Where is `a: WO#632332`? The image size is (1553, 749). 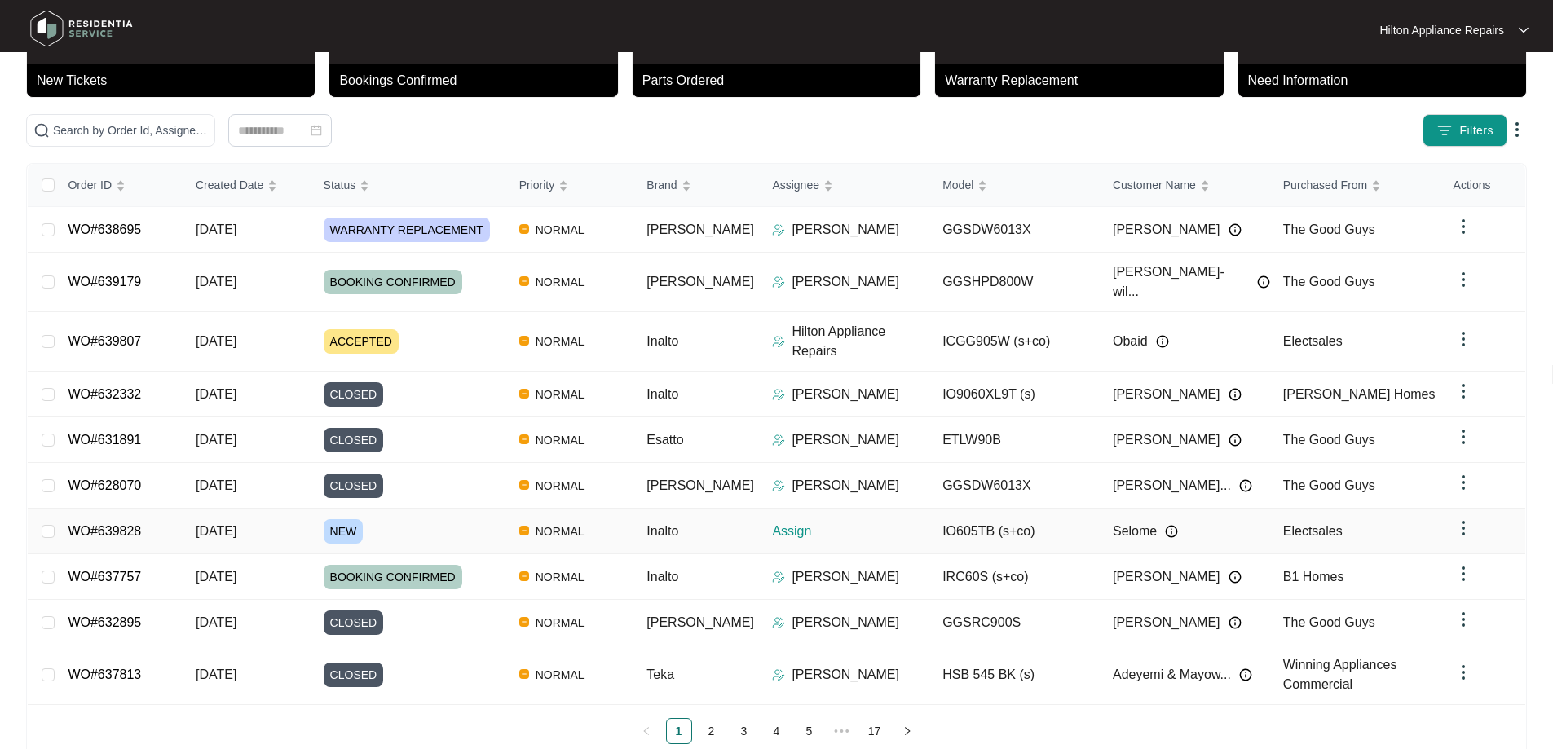 a: WO#632332 is located at coordinates (104, 394).